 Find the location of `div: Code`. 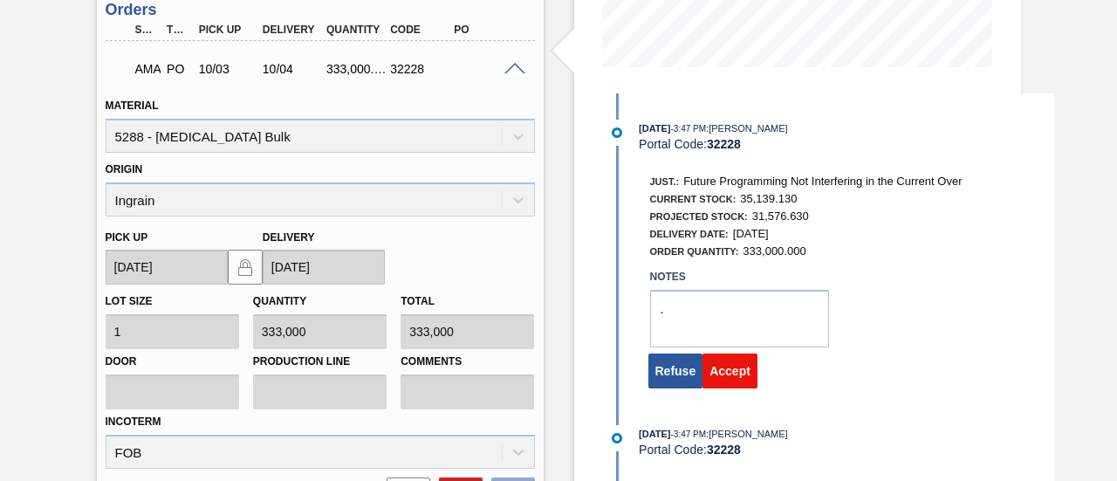

div: Code is located at coordinates (420, 30).